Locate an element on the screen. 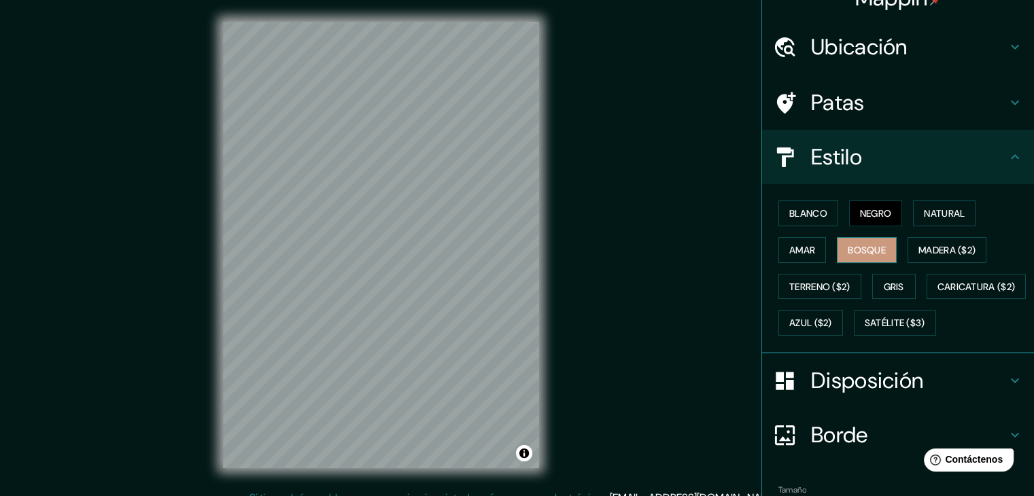 This screenshot has height=496, width=1034. button: Bosque is located at coordinates (867, 250).